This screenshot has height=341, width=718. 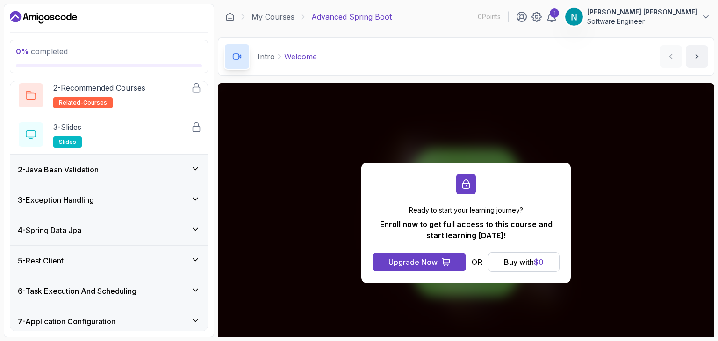 I want to click on button: 2-Java Bean Validation, so click(x=109, y=170).